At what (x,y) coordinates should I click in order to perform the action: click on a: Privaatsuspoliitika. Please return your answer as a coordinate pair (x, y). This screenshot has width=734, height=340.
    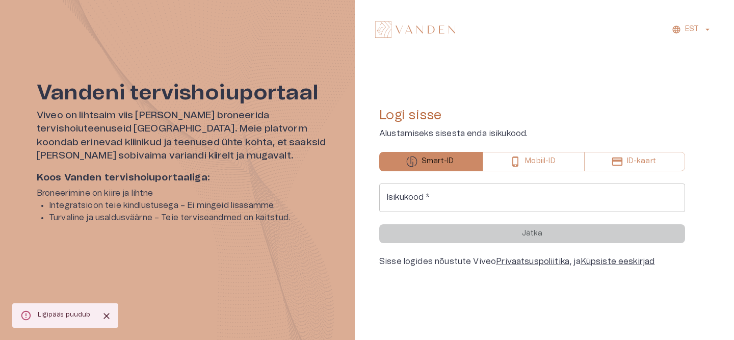
    Looking at the image, I should click on (533, 261).